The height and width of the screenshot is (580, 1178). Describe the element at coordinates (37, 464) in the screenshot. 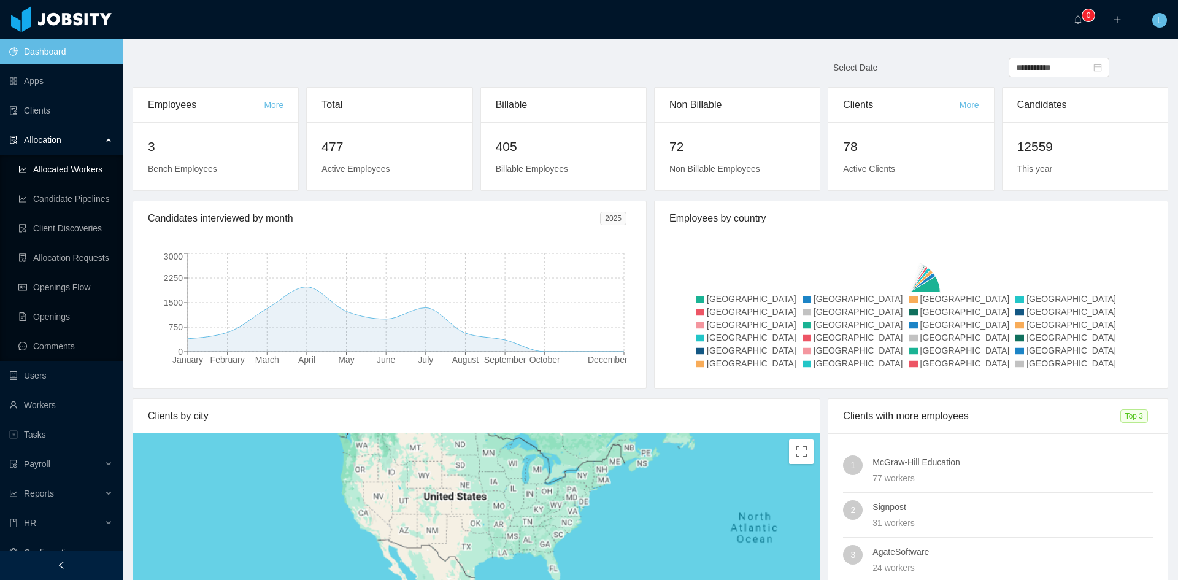

I see `span: Payroll` at that location.